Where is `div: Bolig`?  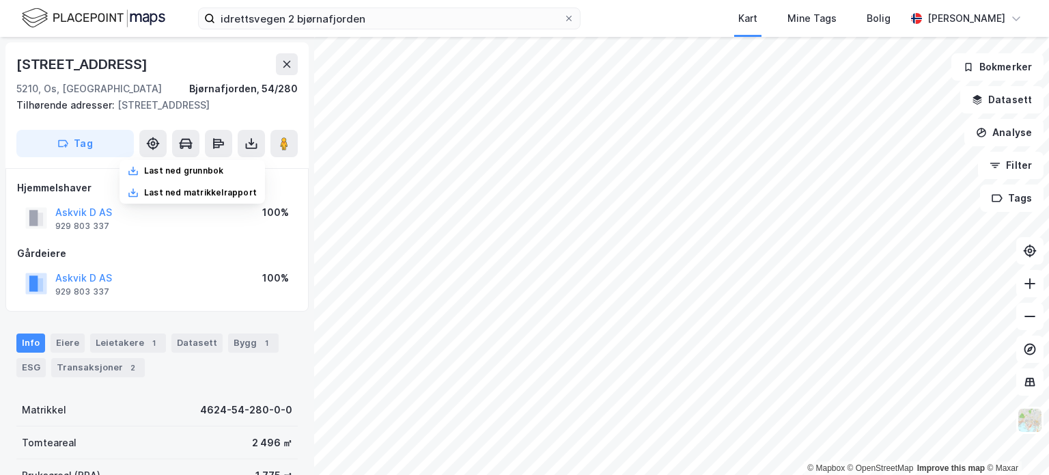
div: Bolig is located at coordinates (878, 18).